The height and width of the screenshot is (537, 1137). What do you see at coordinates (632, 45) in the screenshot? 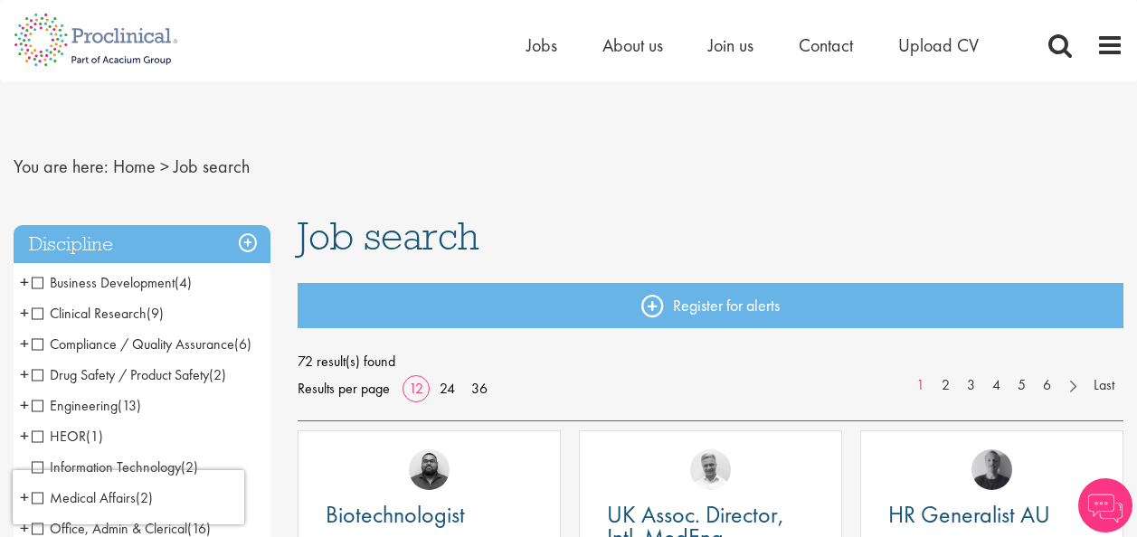
I see `a: About us` at bounding box center [632, 45].